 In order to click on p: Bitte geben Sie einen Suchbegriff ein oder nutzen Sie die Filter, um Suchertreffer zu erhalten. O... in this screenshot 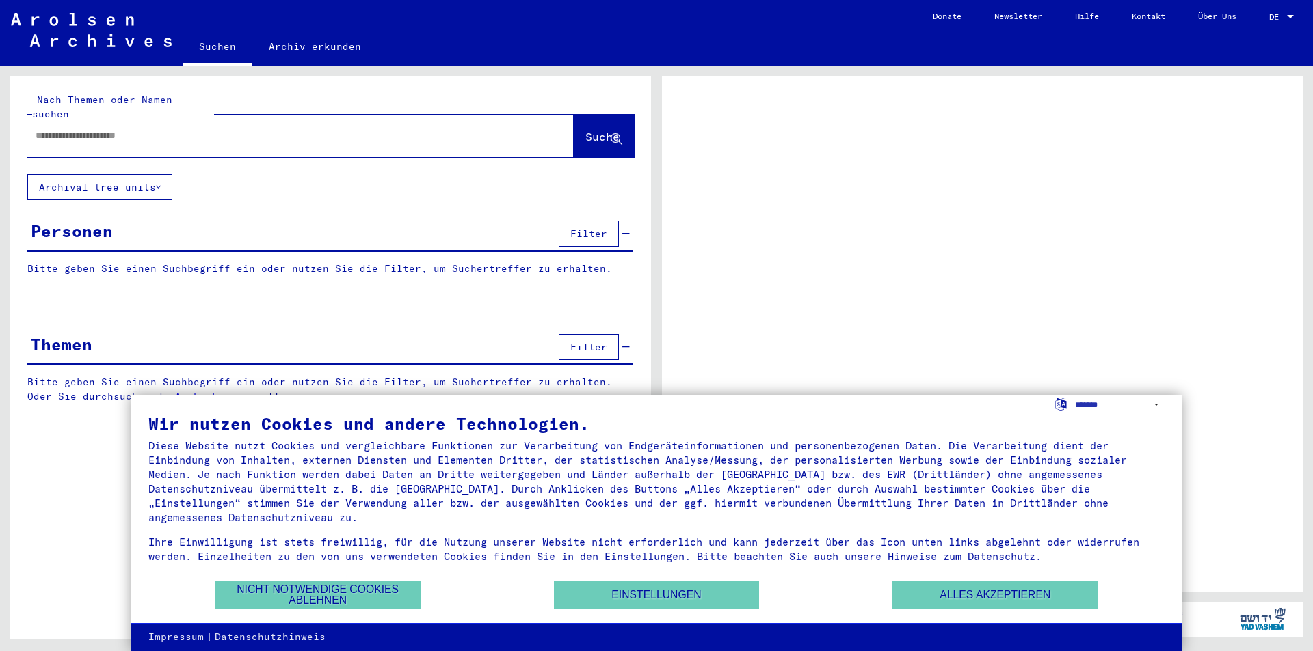, I will do `click(330, 390)`.